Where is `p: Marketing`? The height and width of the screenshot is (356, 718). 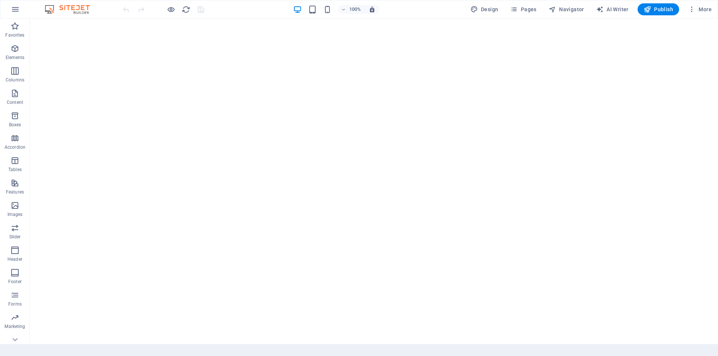 p: Marketing is located at coordinates (15, 327).